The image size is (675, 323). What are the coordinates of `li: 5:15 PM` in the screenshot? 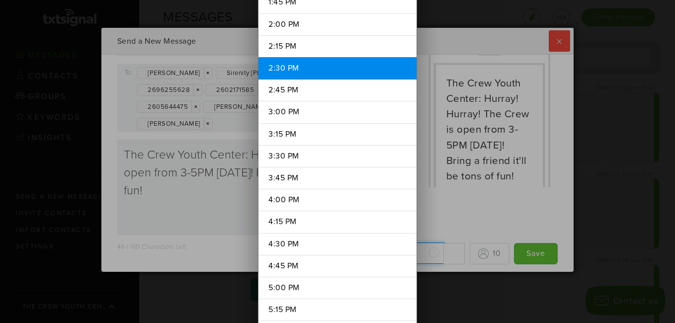 It's located at (338, 310).